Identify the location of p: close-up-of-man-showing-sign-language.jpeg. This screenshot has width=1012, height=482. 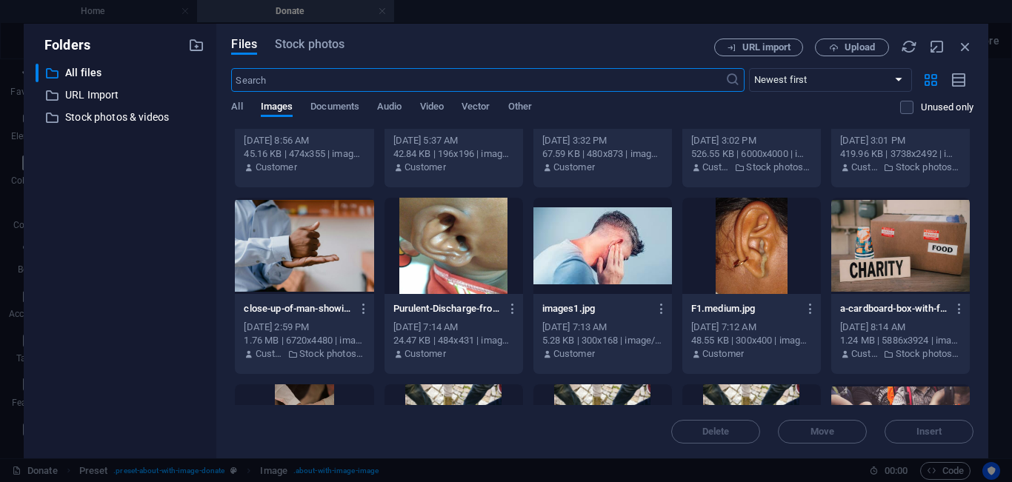
(297, 309).